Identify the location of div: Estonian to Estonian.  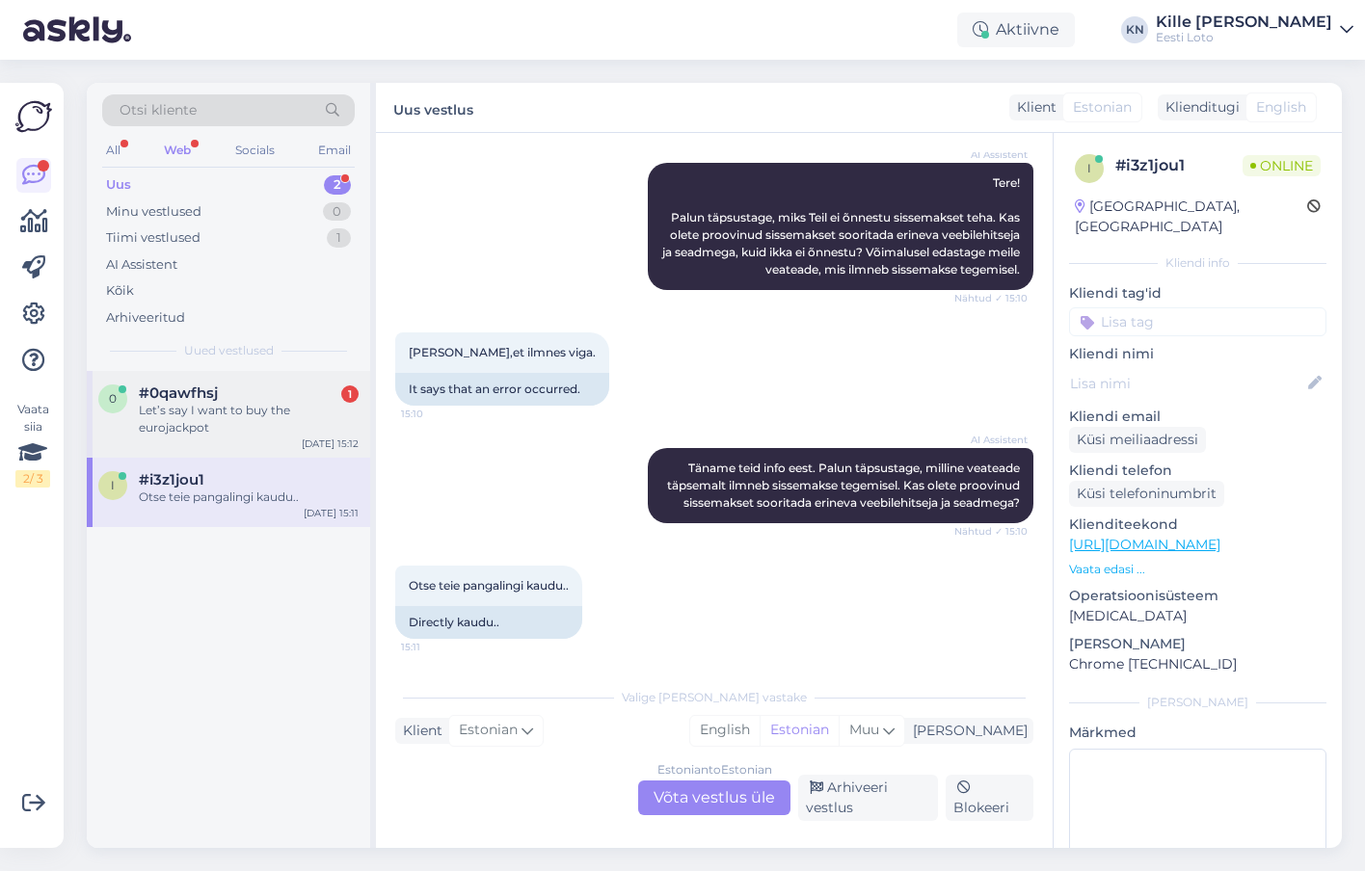
(714, 770).